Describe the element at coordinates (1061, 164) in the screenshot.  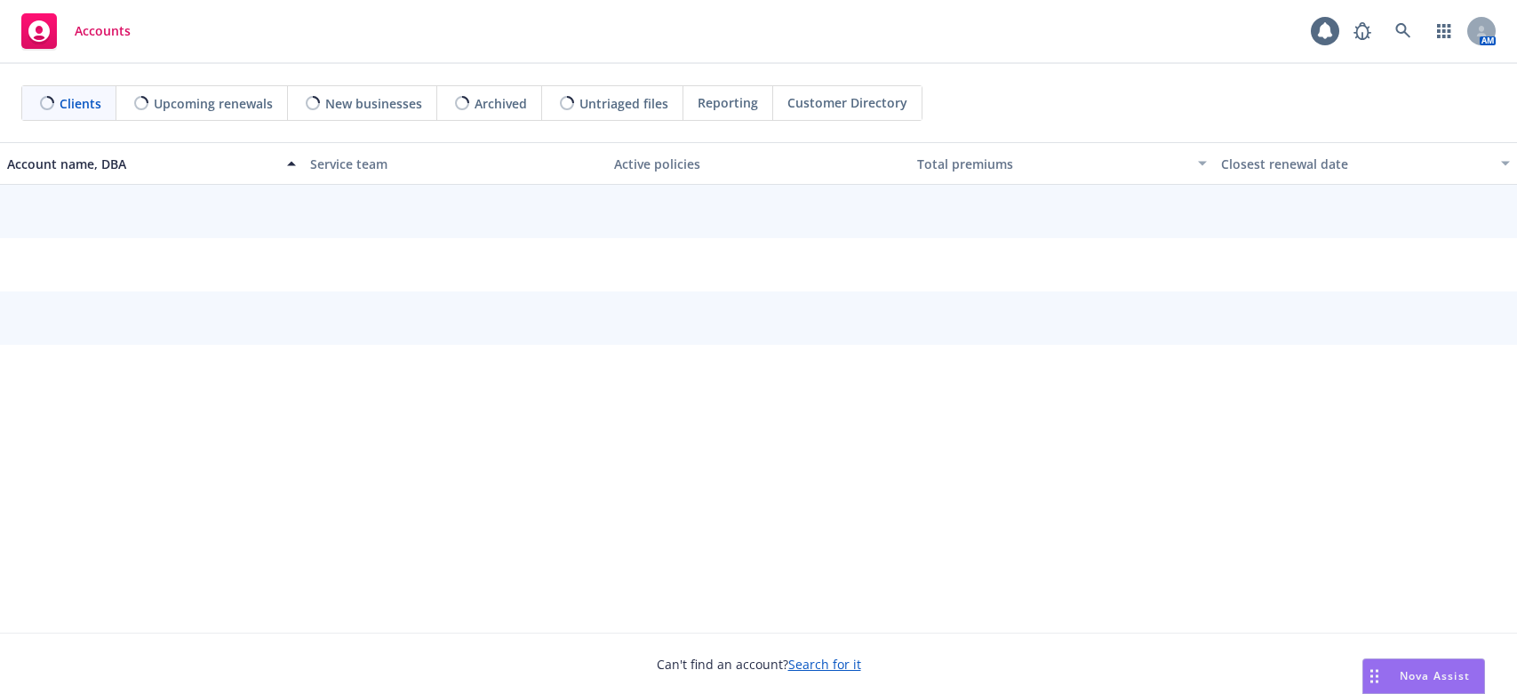
I see `button: Total premiums` at that location.